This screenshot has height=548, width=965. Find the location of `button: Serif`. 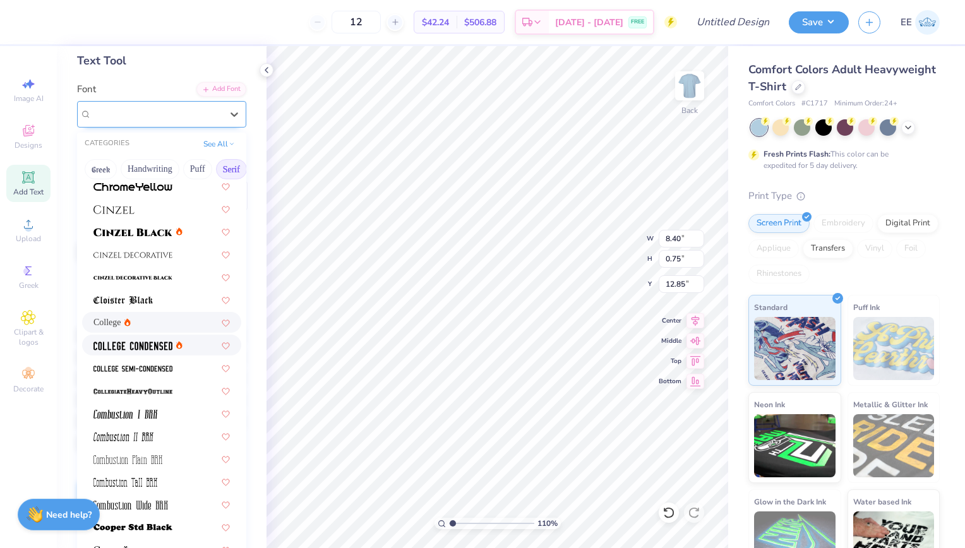

button: Serif is located at coordinates (231, 169).